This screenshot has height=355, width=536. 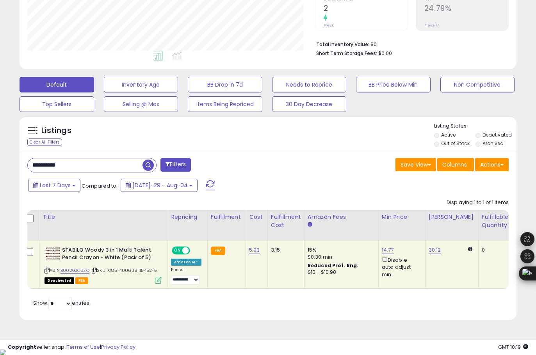 What do you see at coordinates (493, 143) in the screenshot?
I see `label: Archived` at bounding box center [493, 143].